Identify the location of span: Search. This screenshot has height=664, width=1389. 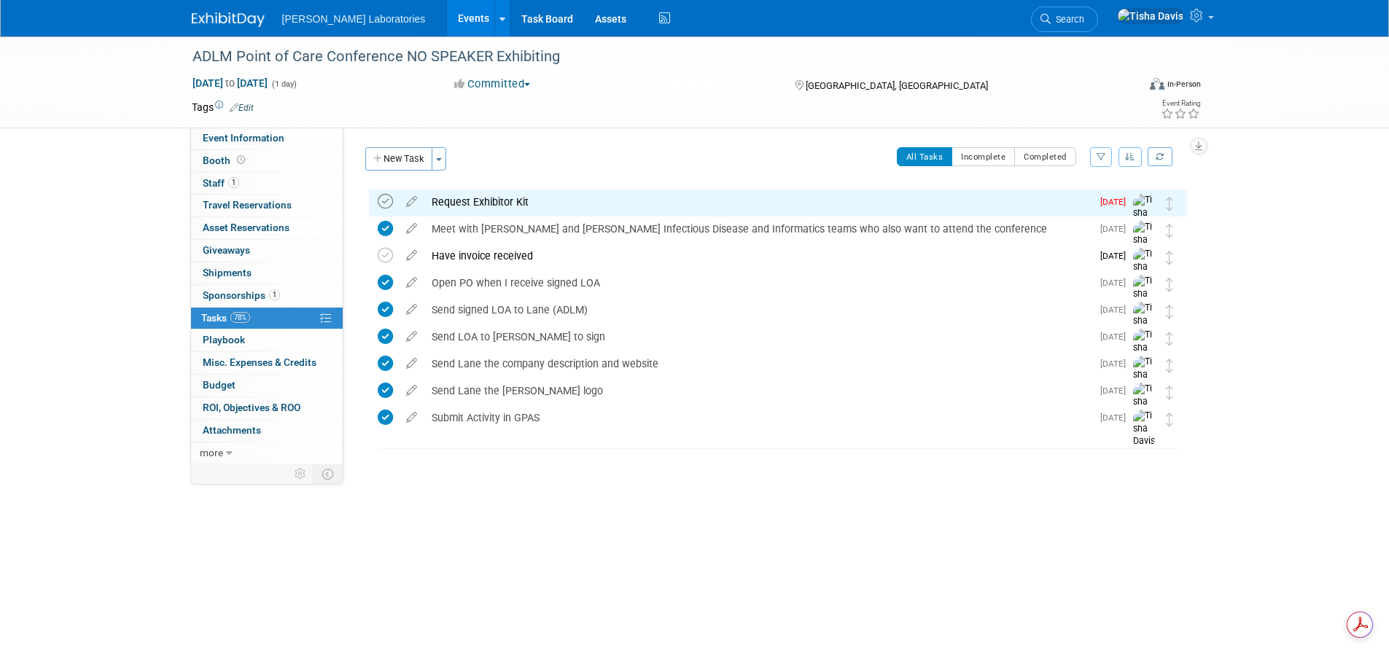
(1067, 19).